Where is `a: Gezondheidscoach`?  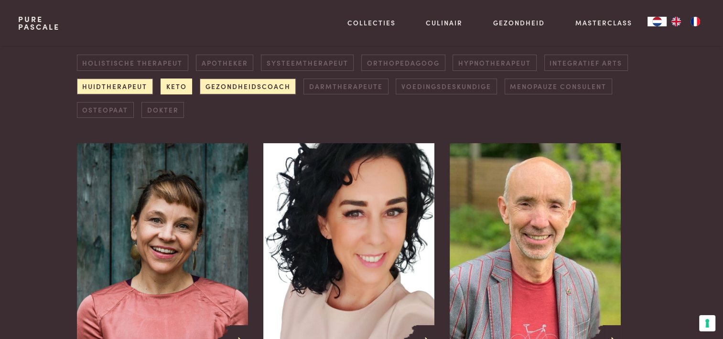 a: Gezondheidscoach is located at coordinates (248, 86).